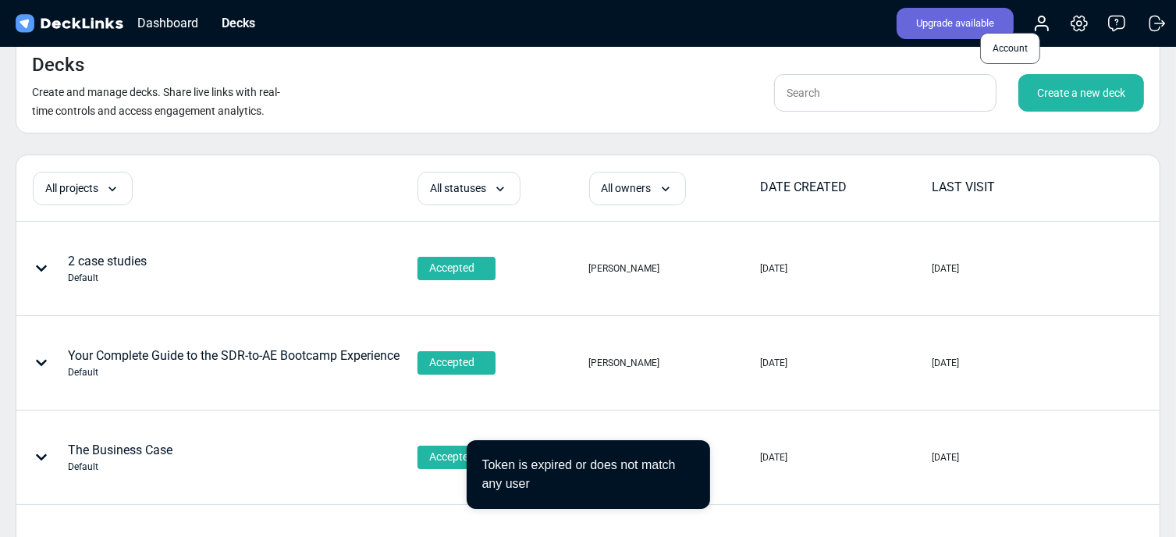 This screenshot has height=537, width=1176. I want to click on div: Token is expired or does not match any user, so click(584, 475).